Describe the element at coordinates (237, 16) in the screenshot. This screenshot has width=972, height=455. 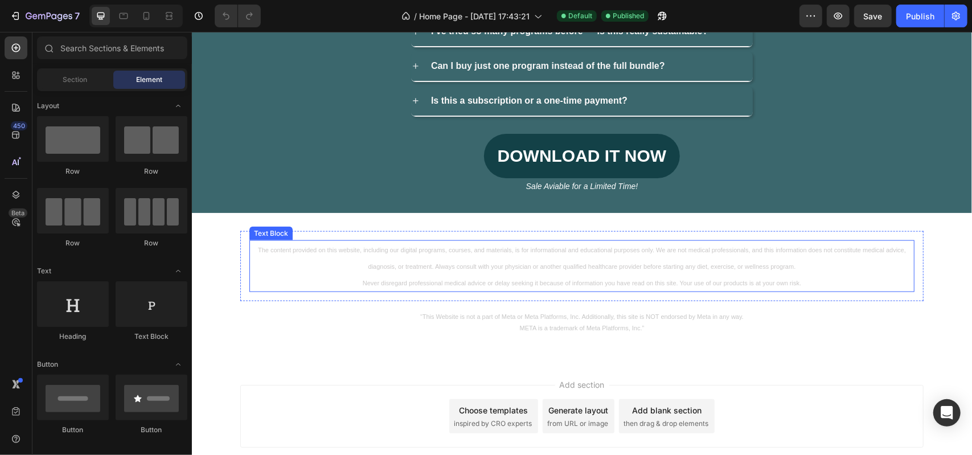
I see `div: Undo/Redo` at that location.